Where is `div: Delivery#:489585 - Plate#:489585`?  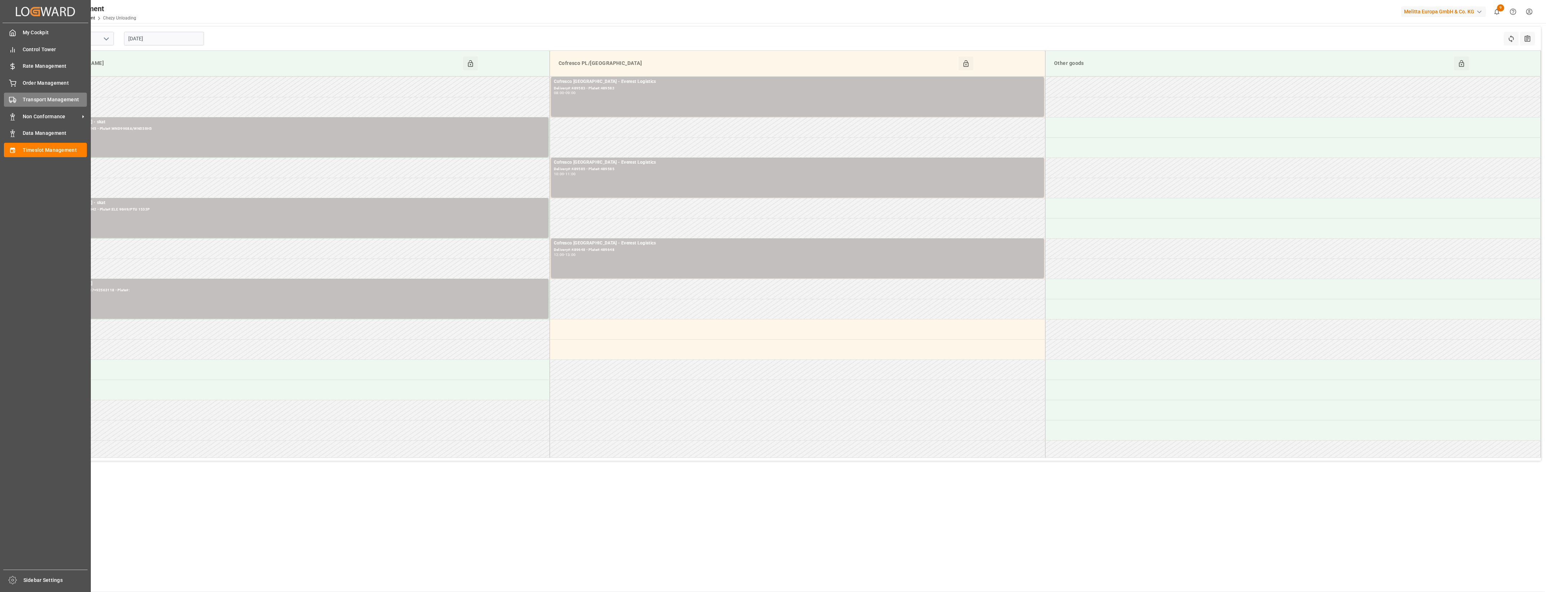
div: Delivery#:489585 - Plate#:489585 is located at coordinates (797, 169).